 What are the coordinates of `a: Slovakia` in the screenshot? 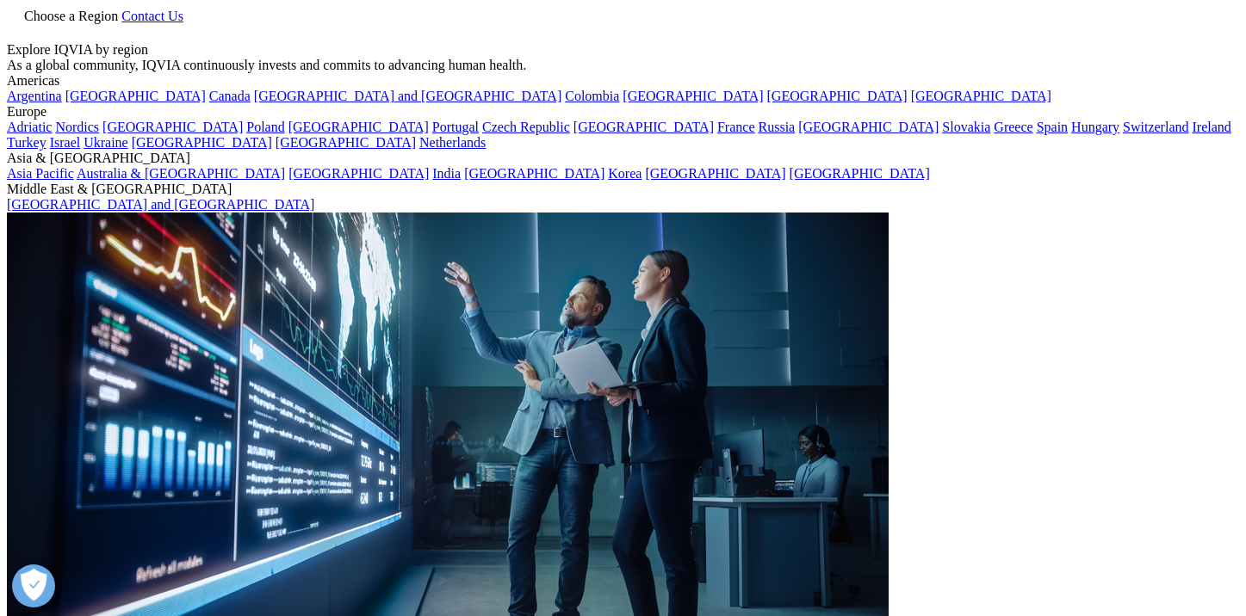 It's located at (966, 127).